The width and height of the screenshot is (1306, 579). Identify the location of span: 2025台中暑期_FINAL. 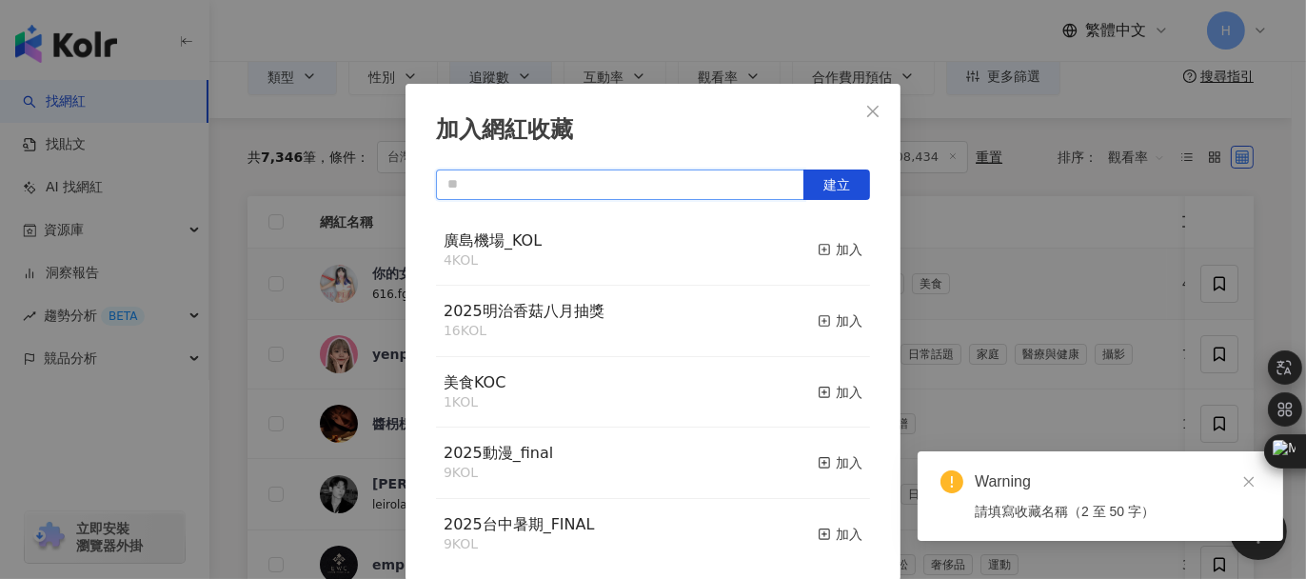
(519, 523).